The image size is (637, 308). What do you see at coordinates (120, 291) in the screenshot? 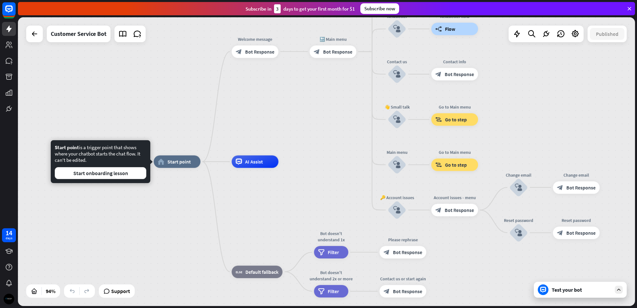
I see `span: Support` at bounding box center [120, 291].